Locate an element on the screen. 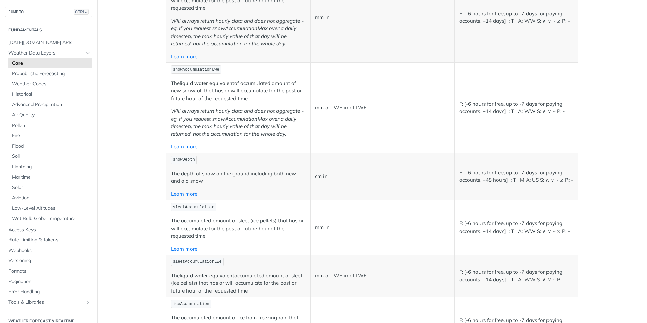  p: F: [-6 hours for free, up to -7 days for paying accounts, +48 hours] I: T I M A: US S: ∧ ∨ ~ ⧖ P: - is located at coordinates (516, 176).